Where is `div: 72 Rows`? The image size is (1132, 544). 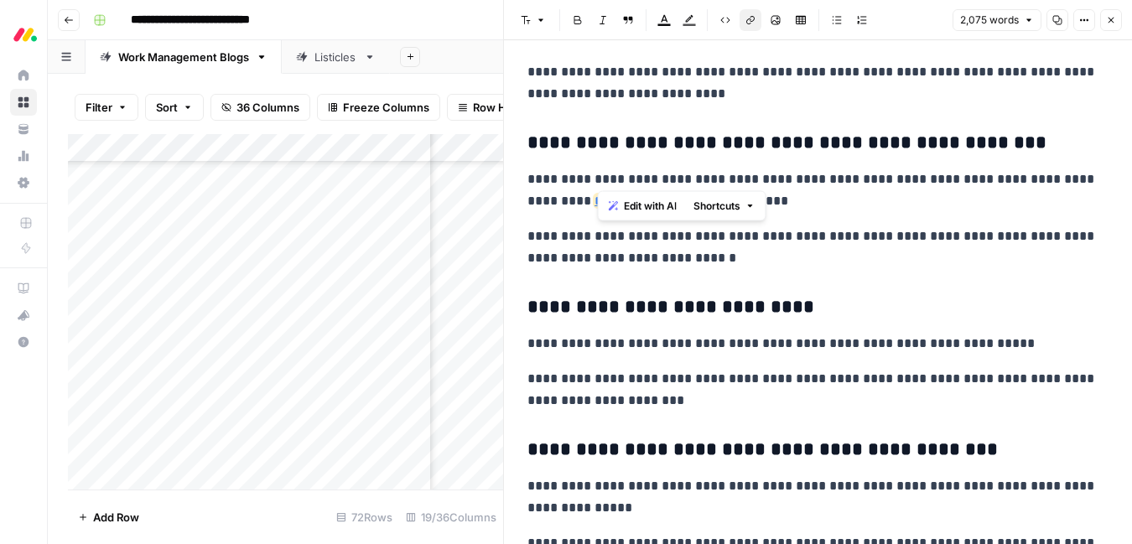
div: 72 Rows is located at coordinates (364, 517).